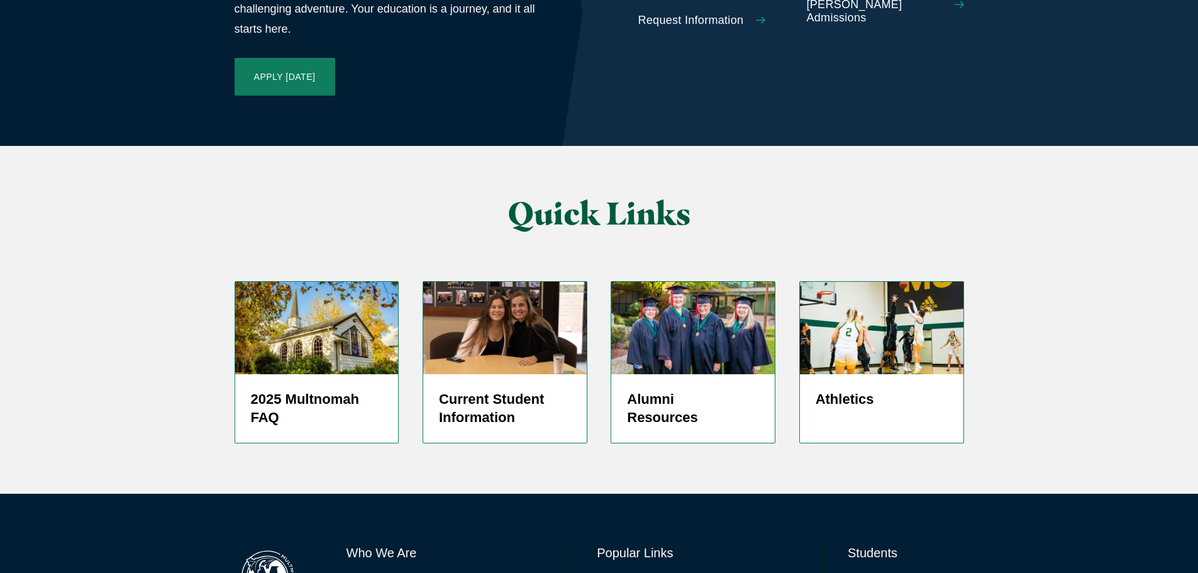 The height and width of the screenshot is (573, 1198). Describe the element at coordinates (505, 328) in the screenshot. I see `img: screenshot-2024-05-27-at-1.37.12-pm` at that location.